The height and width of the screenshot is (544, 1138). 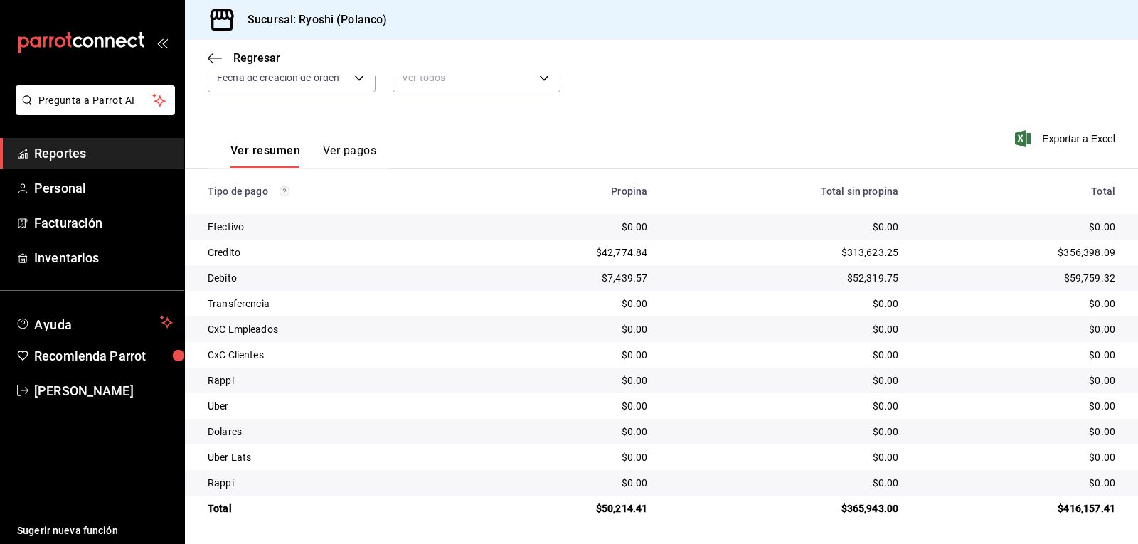 I want to click on span: Facturación, so click(x=103, y=223).